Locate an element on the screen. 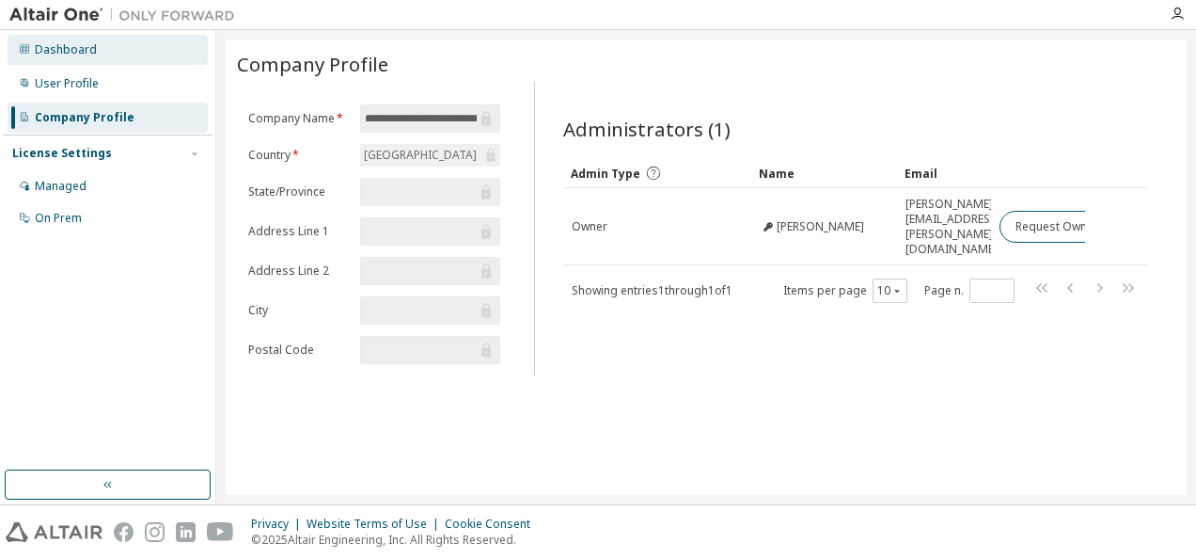  label: City is located at coordinates (298, 310).